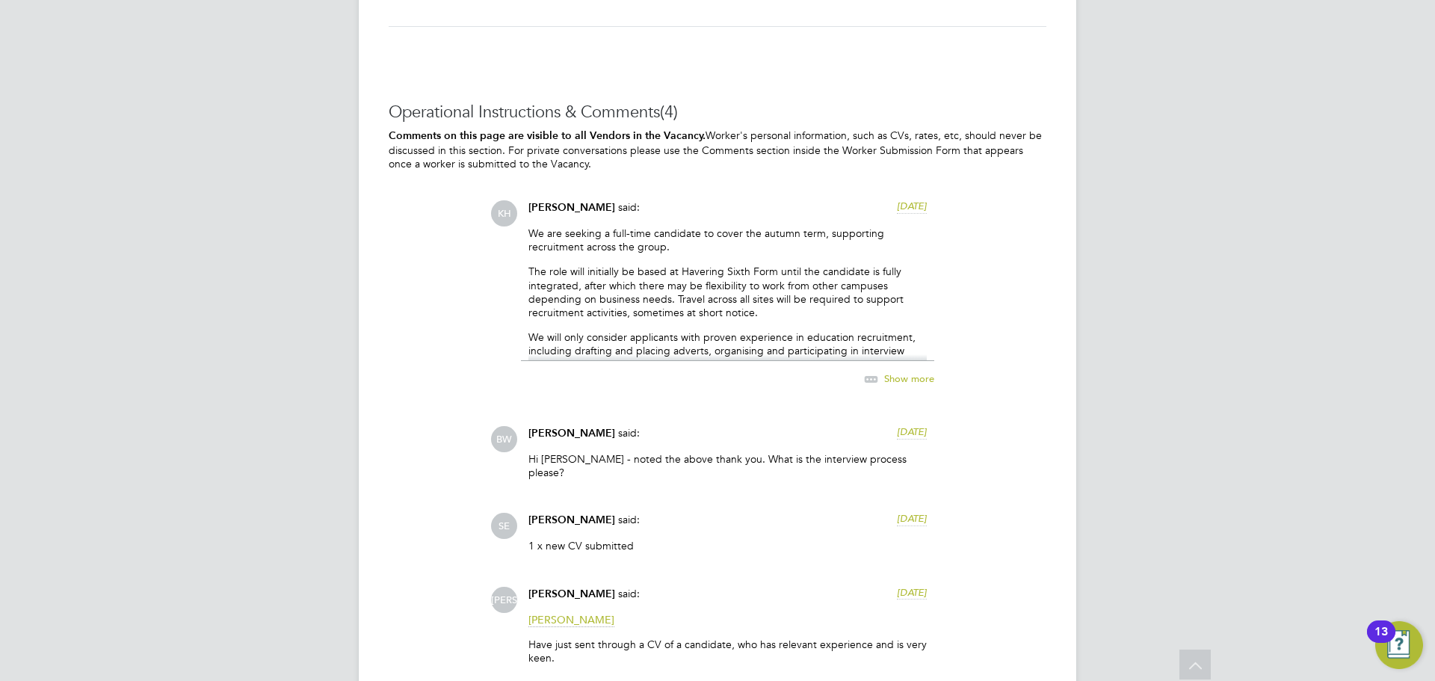 The height and width of the screenshot is (681, 1435). What do you see at coordinates (1399, 645) in the screenshot?
I see `button: Open Resource Center, 13 new notifications` at bounding box center [1399, 645].